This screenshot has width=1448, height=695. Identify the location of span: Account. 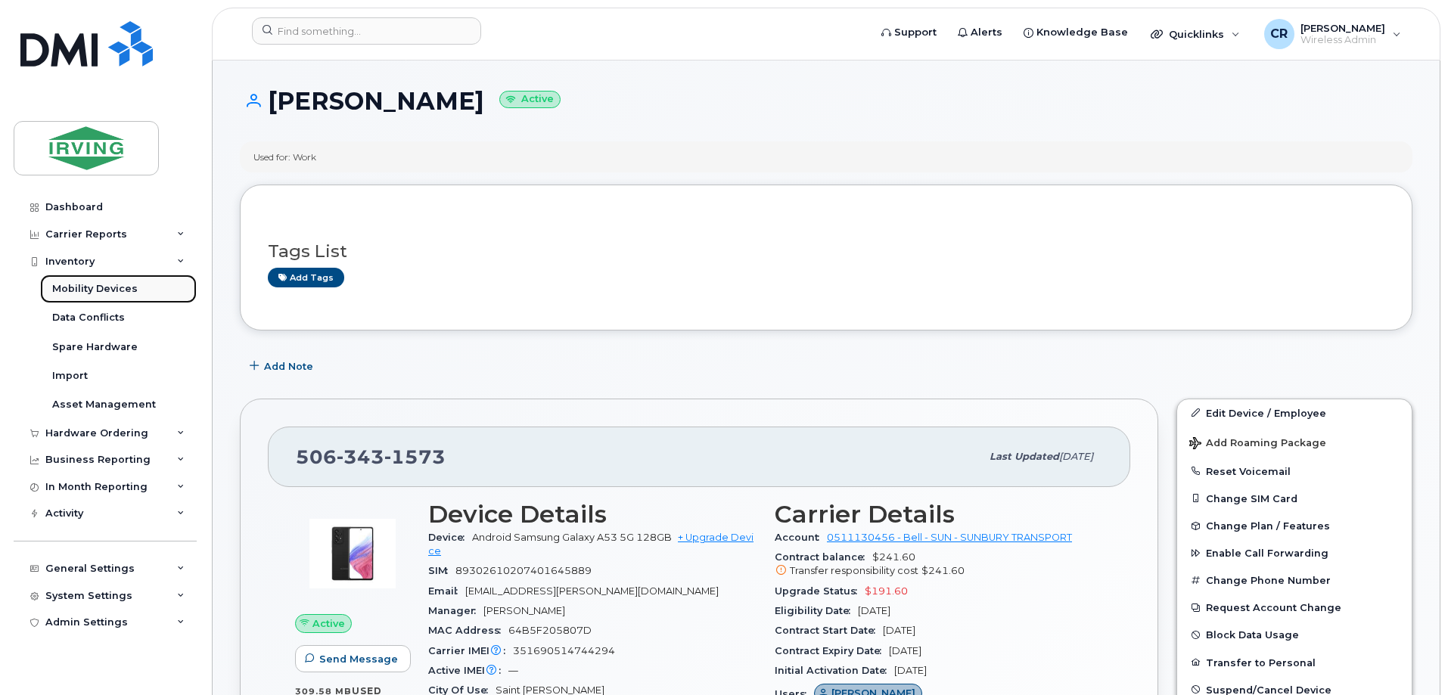
(800, 537).